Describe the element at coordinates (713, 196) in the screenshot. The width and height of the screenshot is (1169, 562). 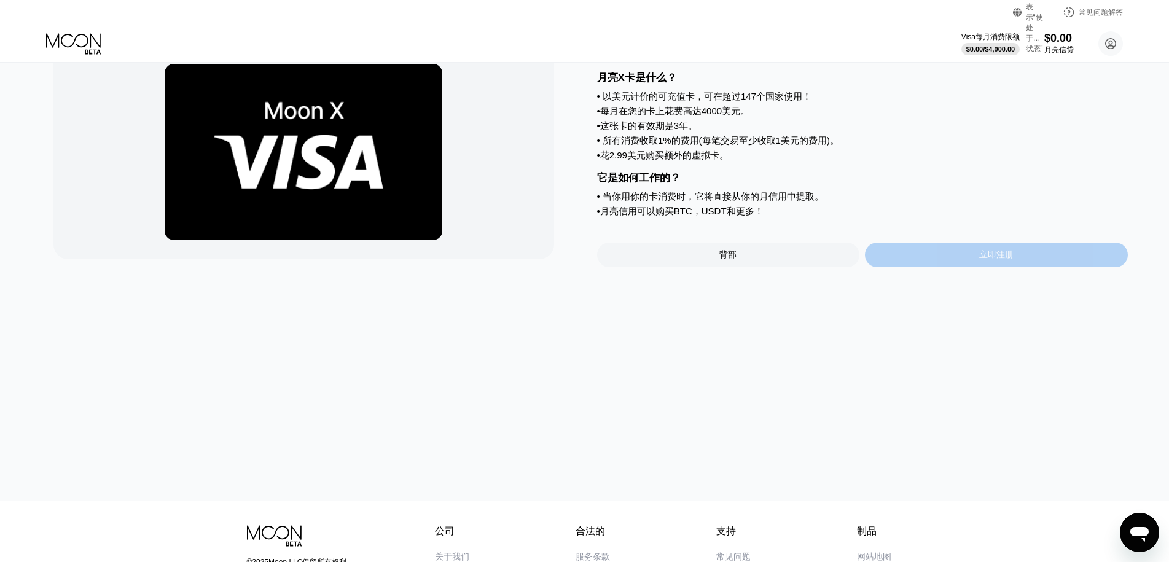
I see `trans: 当你用你的卡消费时，它将直接从你的月信用中提取。` at that location.